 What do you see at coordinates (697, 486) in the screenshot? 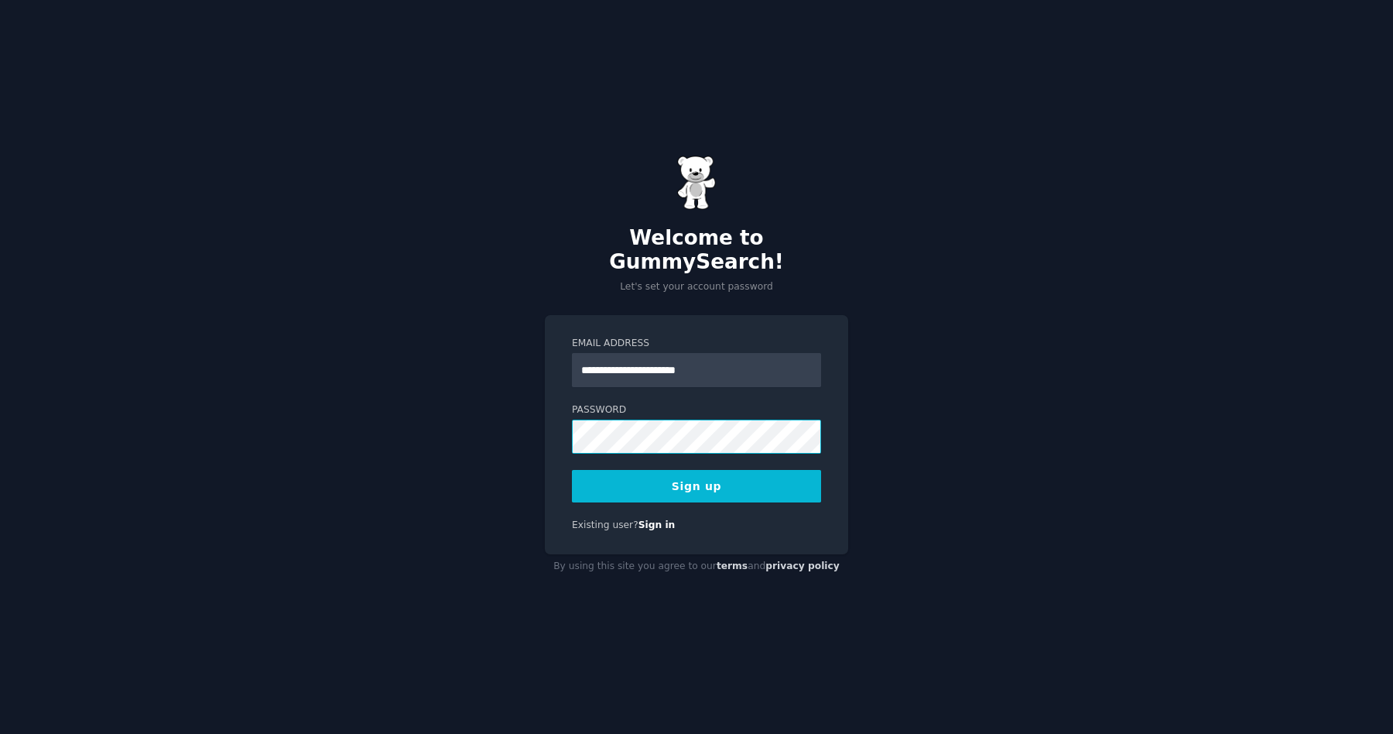
I see `button: Sign up` at bounding box center [697, 486].